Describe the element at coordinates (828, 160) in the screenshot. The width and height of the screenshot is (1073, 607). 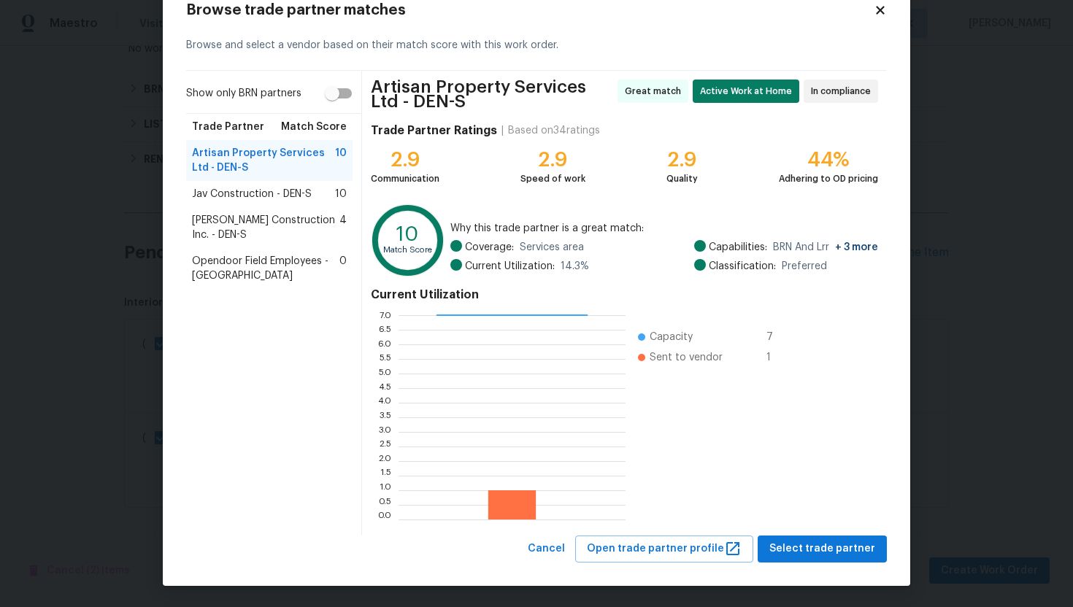
I see `div: 44%` at that location.